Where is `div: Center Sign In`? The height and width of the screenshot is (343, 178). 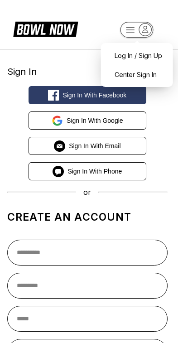
div: Center Sign In is located at coordinates (137, 74).